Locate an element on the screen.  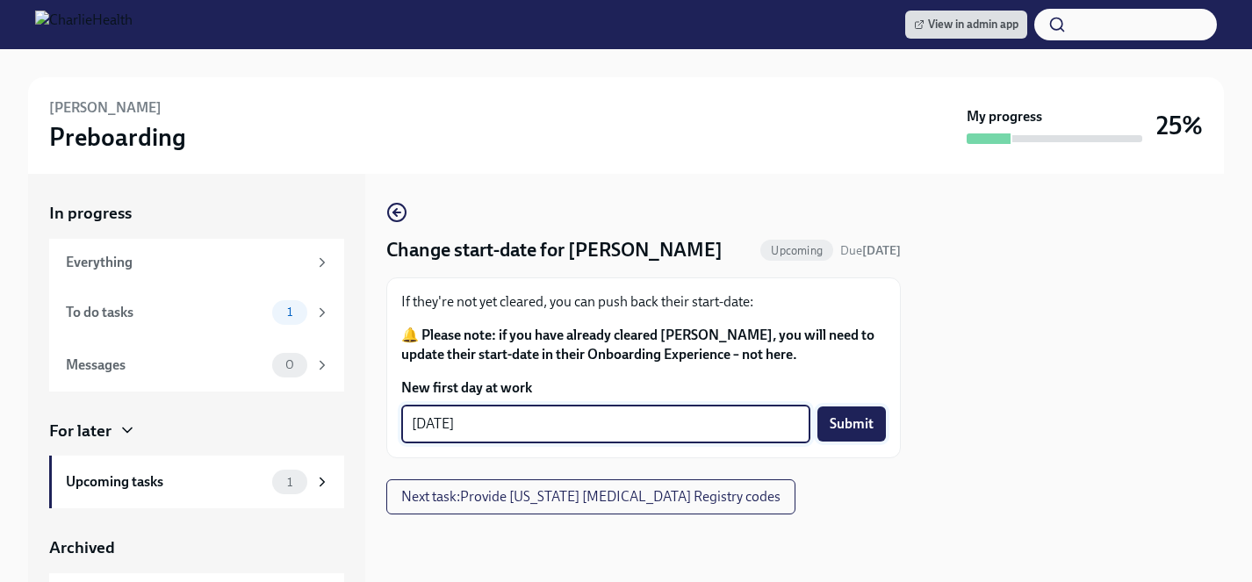
a: In progress is located at coordinates (197, 213).